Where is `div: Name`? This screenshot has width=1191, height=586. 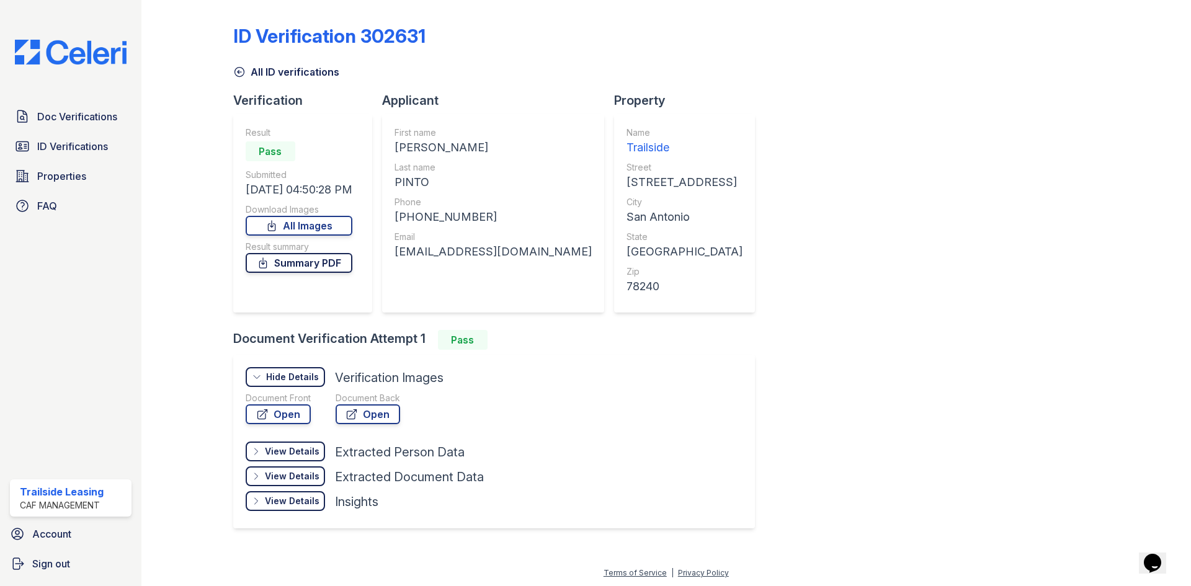
div: Name is located at coordinates (684, 133).